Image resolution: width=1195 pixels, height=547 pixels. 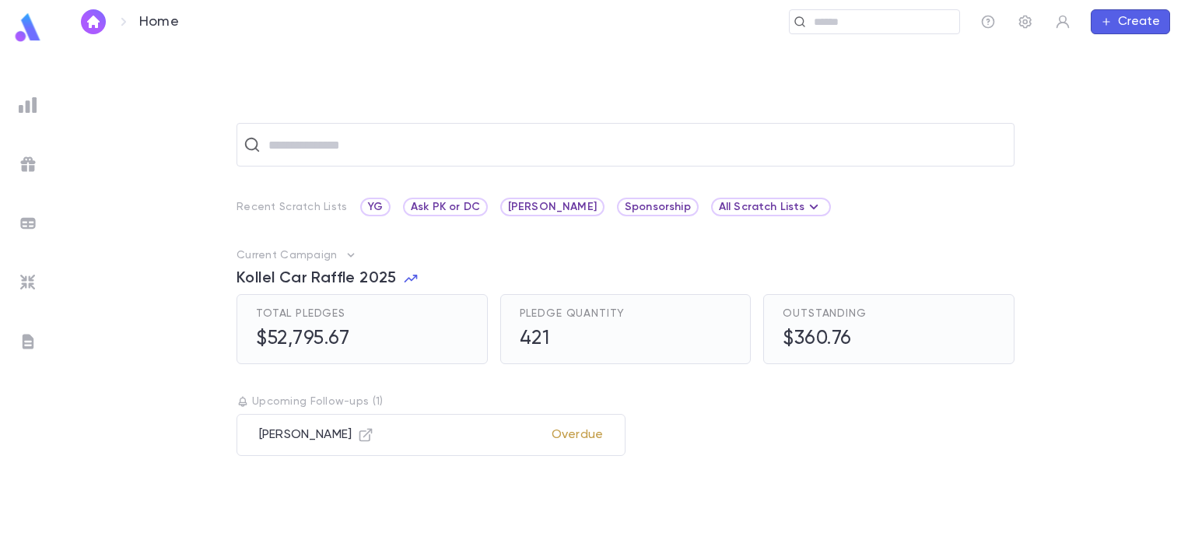 What do you see at coordinates (28, 342) in the screenshot?
I see `img: letters_grey.7941b92b52307dd3b8a917253454ce1c.svg` at bounding box center [28, 342].